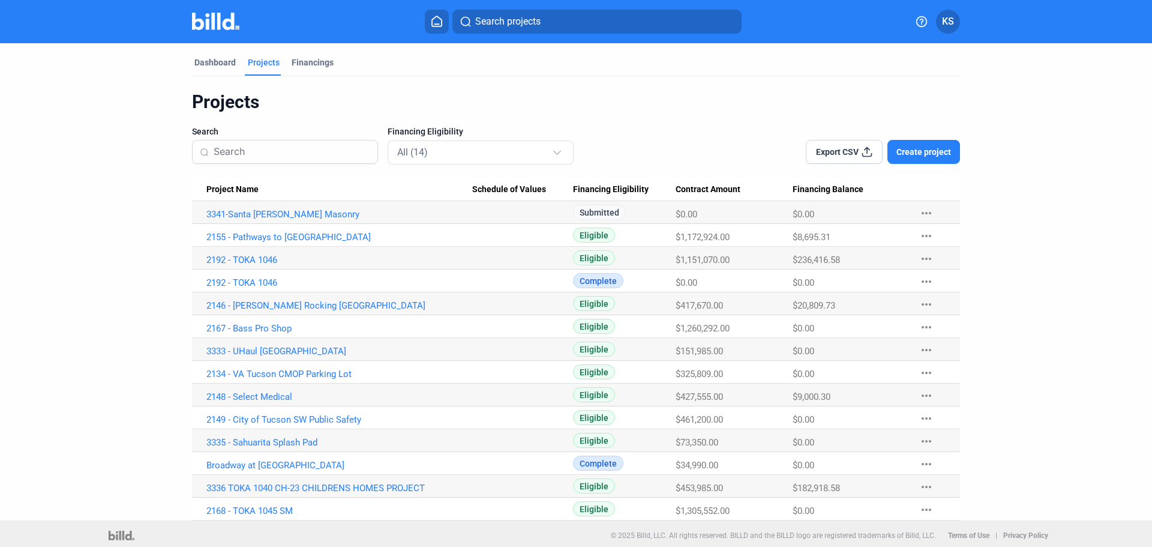 The image size is (1152, 547). Describe the element at coordinates (699, 397) in the screenshot. I see `span: $427,555.00` at that location.